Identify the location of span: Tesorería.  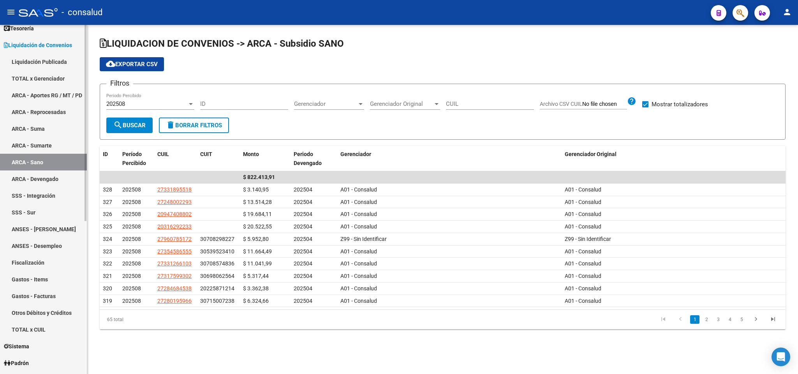
(19, 28).